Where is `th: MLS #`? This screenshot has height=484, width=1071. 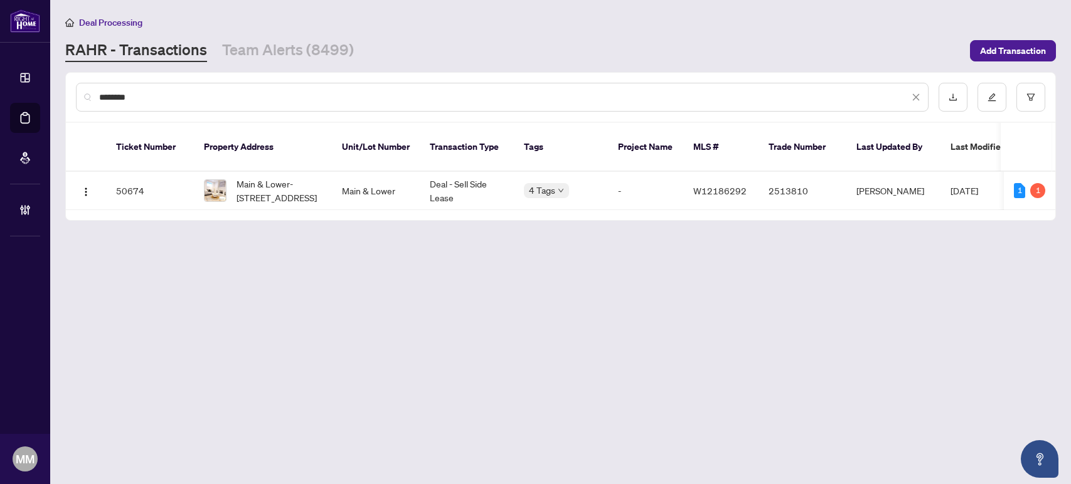 th: MLS # is located at coordinates (721, 147).